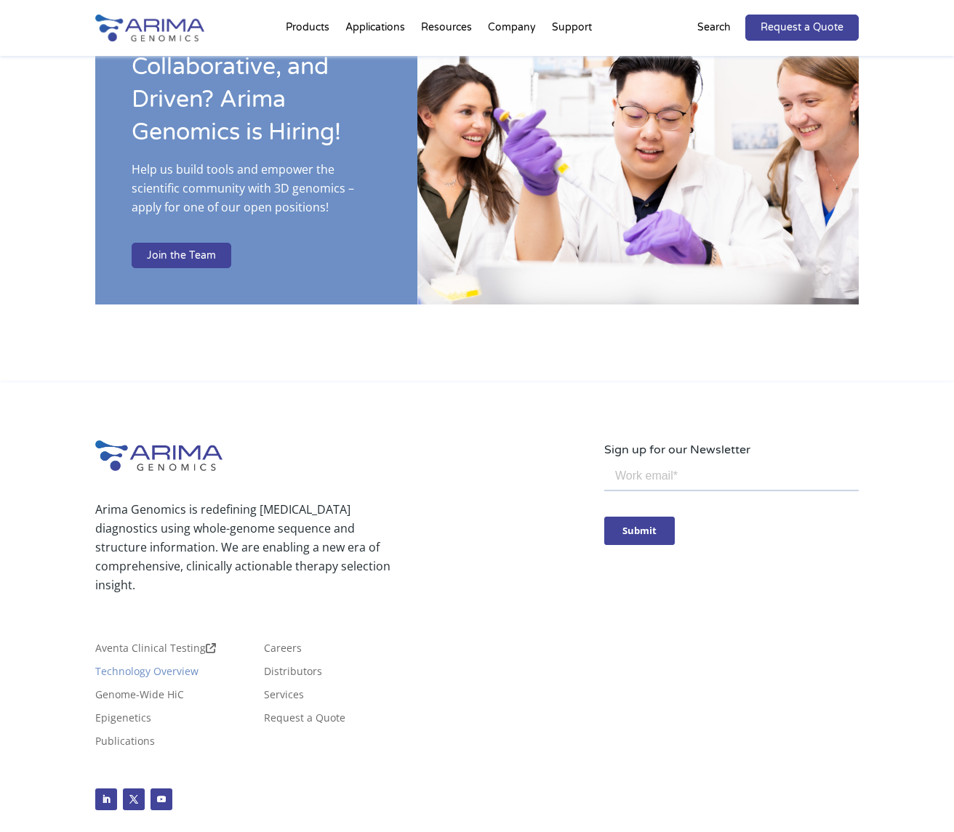 The image size is (954, 832). Describe the element at coordinates (714, 28) in the screenshot. I see `p: Search` at that location.